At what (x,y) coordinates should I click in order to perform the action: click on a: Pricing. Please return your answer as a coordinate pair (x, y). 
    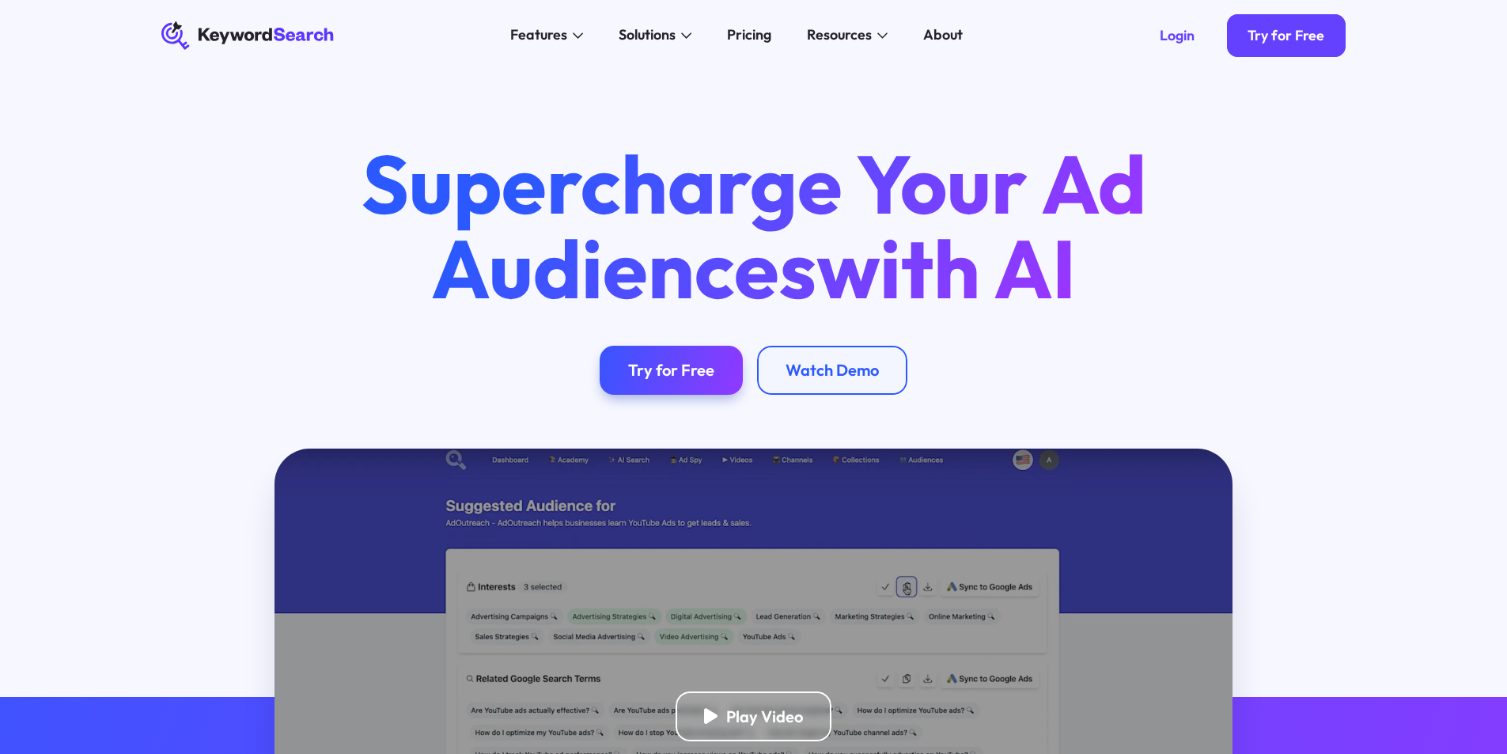
    Looking at the image, I should click on (749, 36).